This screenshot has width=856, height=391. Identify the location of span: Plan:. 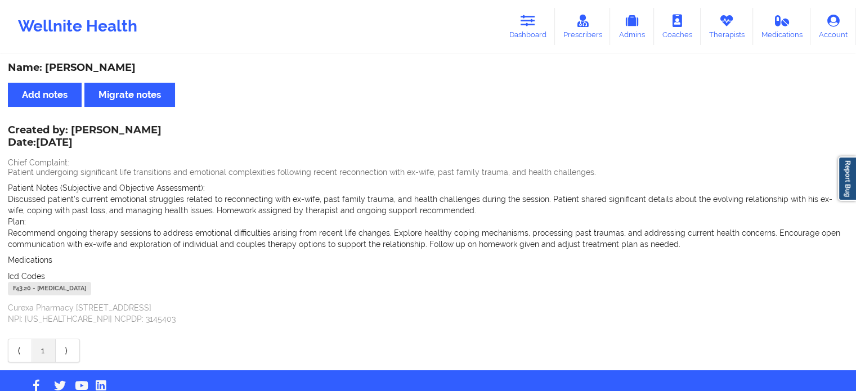
(17, 222).